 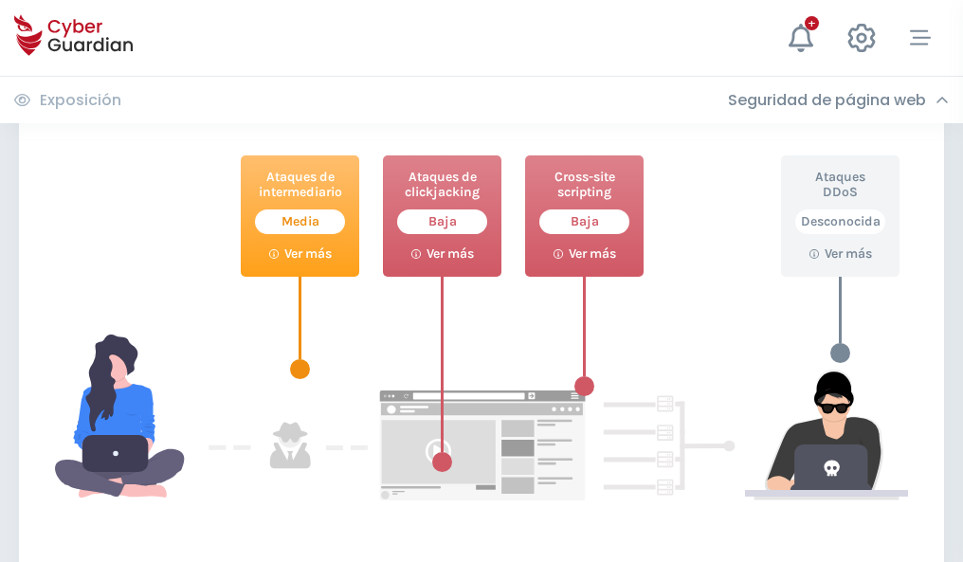 What do you see at coordinates (300, 185) in the screenshot?
I see `p: Ataques de intermediario` at bounding box center [300, 185].